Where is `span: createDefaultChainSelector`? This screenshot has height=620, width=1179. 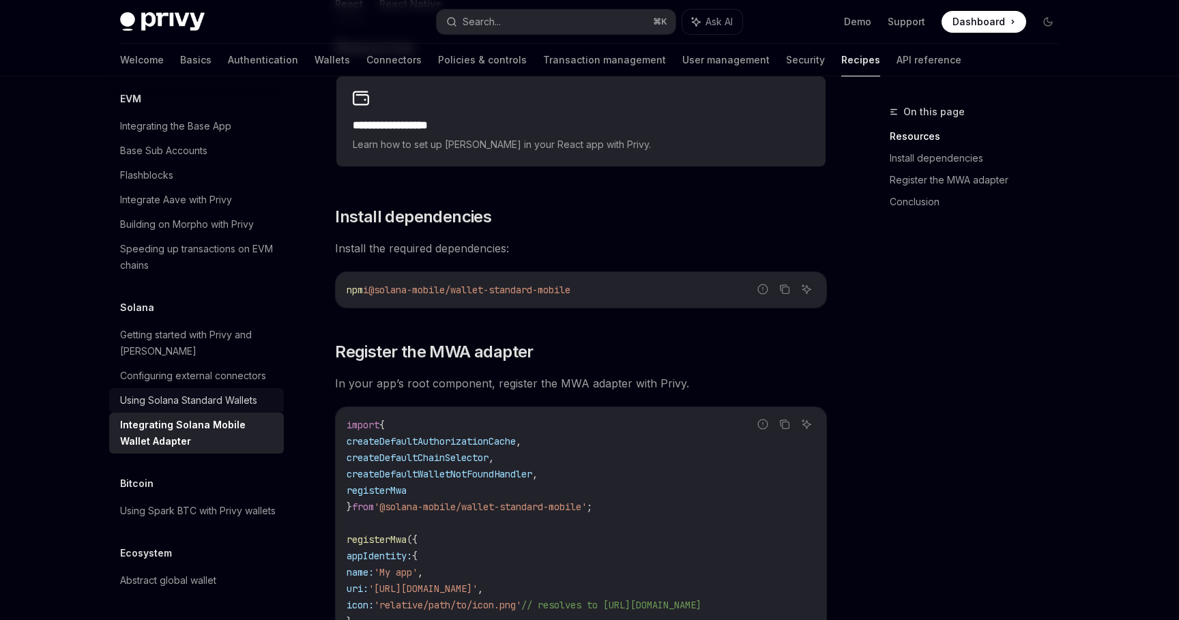
span: createDefaultChainSelector is located at coordinates (417, 458).